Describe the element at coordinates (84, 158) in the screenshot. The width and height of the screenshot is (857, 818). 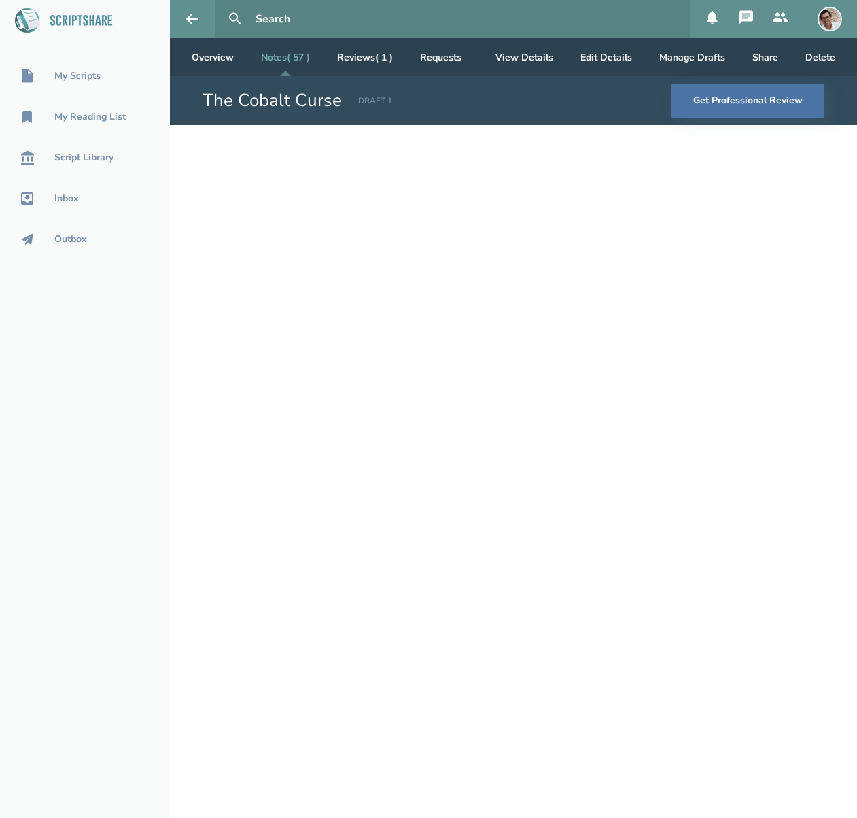
I see `div: Script Library` at that location.